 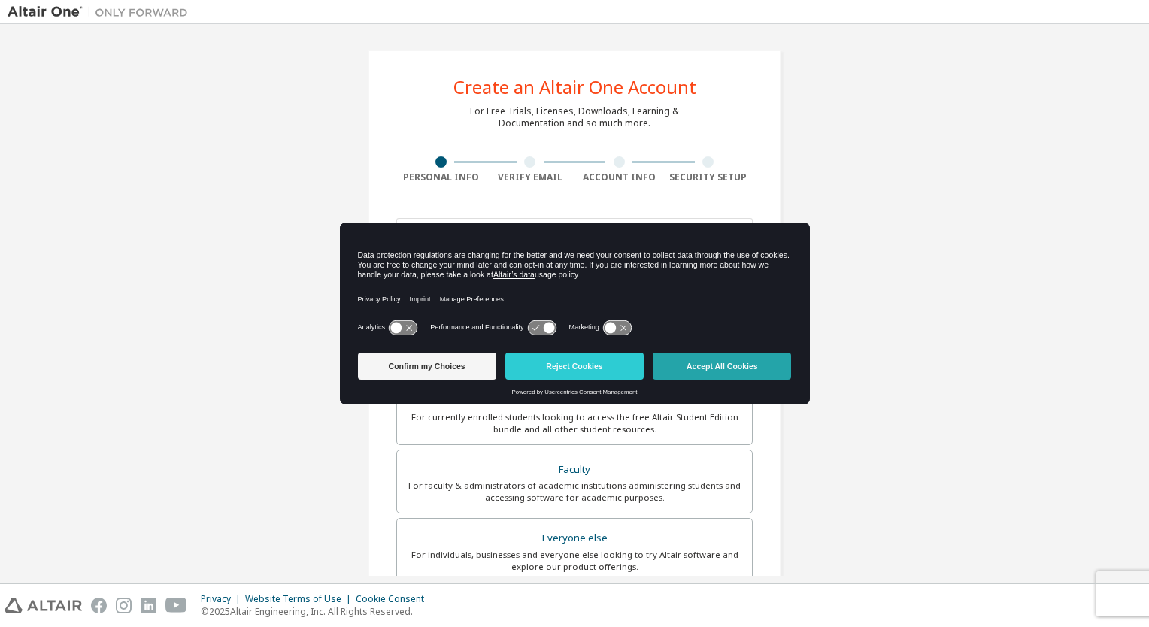 What do you see at coordinates (574, 538) in the screenshot?
I see `div: Everyone else` at bounding box center [574, 538].